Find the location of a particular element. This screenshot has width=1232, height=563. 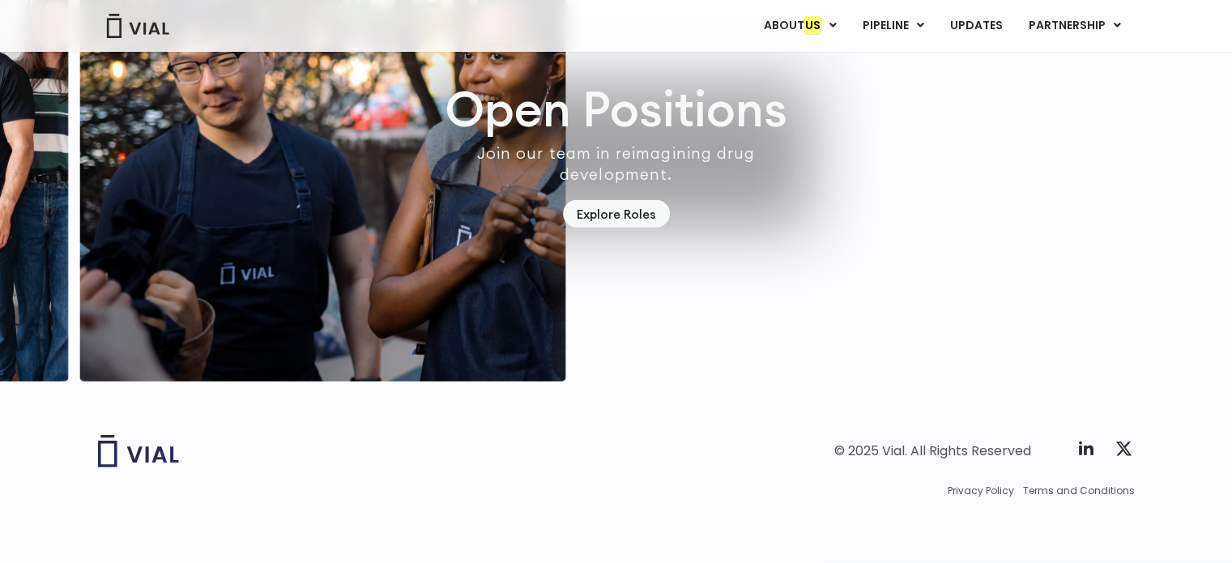

a: Terms and Conditions is located at coordinates (1079, 491).